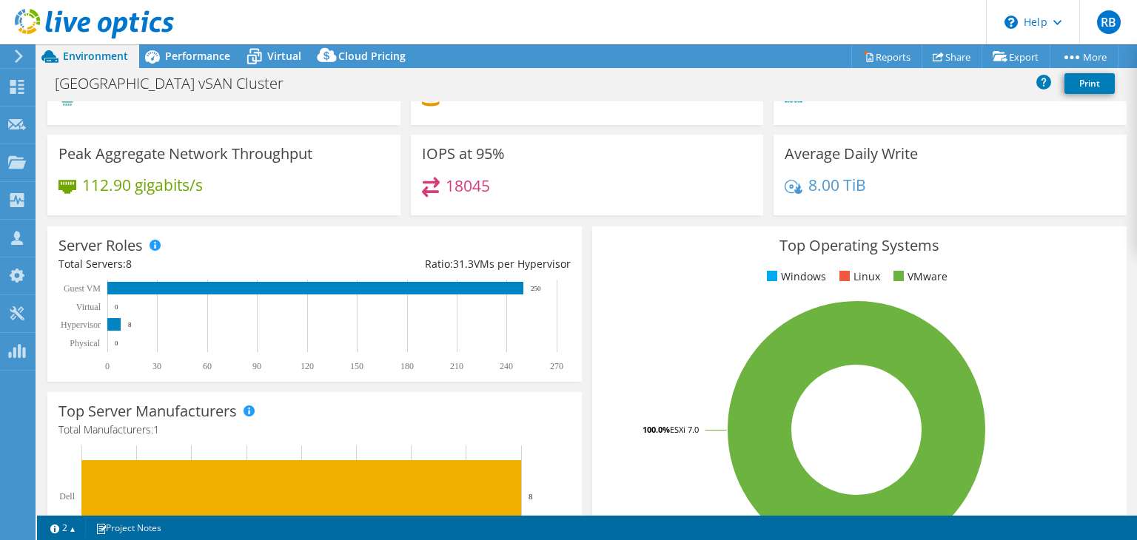 The width and height of the screenshot is (1137, 540). What do you see at coordinates (82, 289) in the screenshot?
I see `text: Guest VM` at bounding box center [82, 289].